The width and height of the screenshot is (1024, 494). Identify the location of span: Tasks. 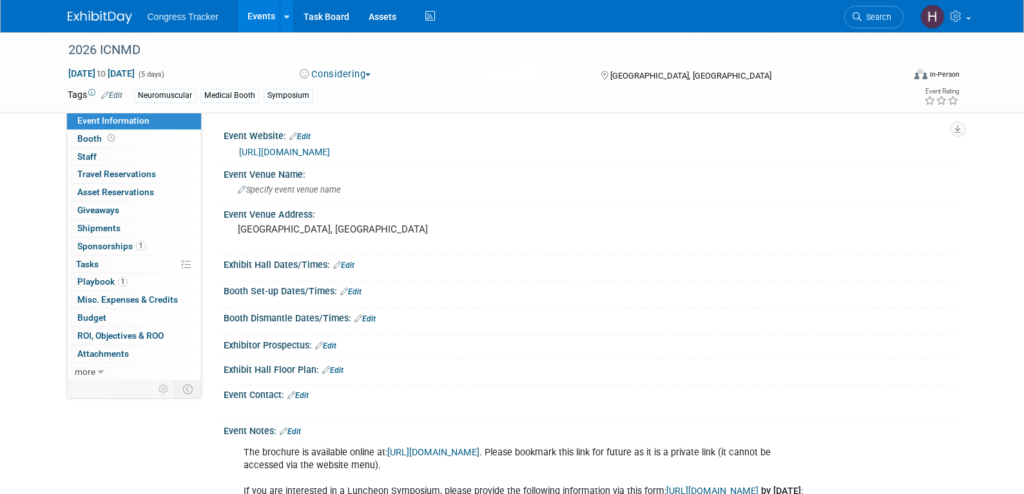
(87, 264).